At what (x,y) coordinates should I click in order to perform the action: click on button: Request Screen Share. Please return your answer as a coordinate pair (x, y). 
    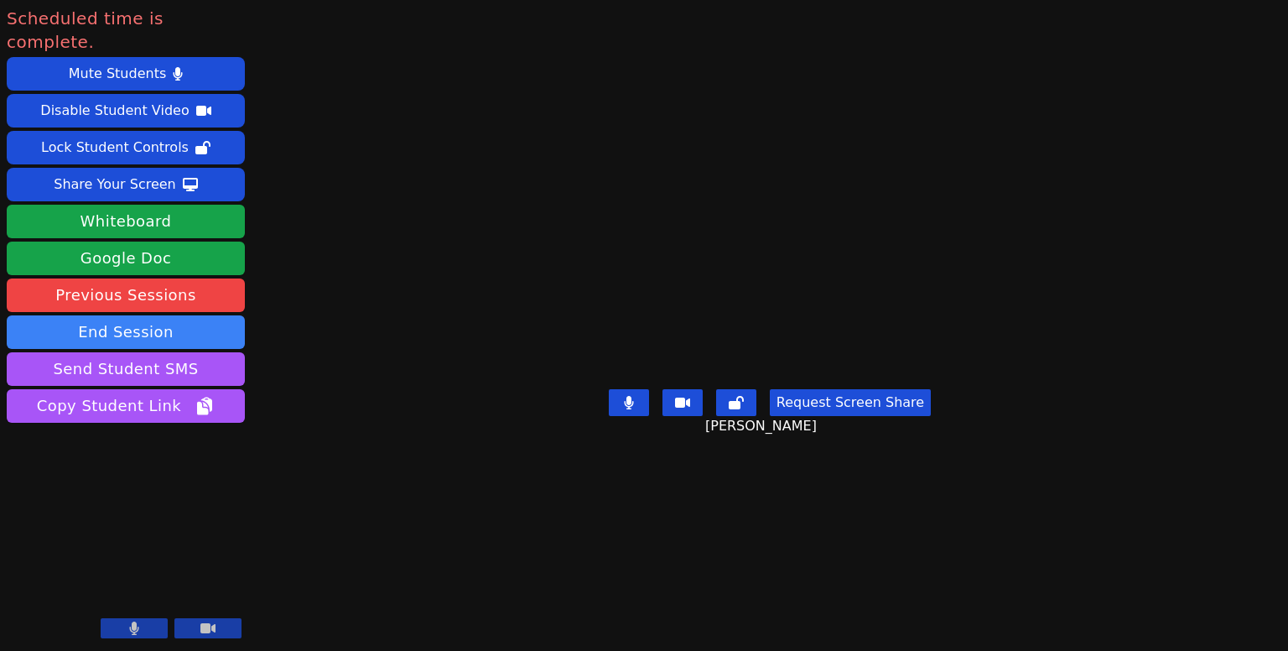
    Looking at the image, I should click on (850, 402).